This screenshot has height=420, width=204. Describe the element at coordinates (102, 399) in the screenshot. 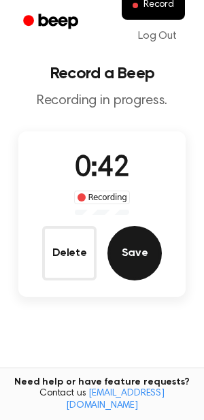

I see `span: Contact us` at that location.